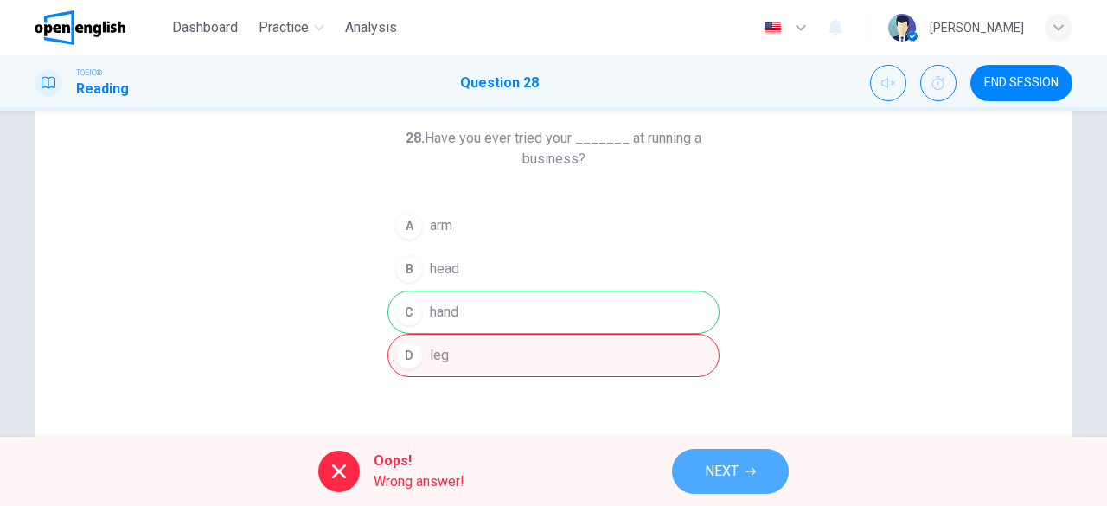 The width and height of the screenshot is (1107, 506). I want to click on span: Wrong answer!, so click(418, 482).